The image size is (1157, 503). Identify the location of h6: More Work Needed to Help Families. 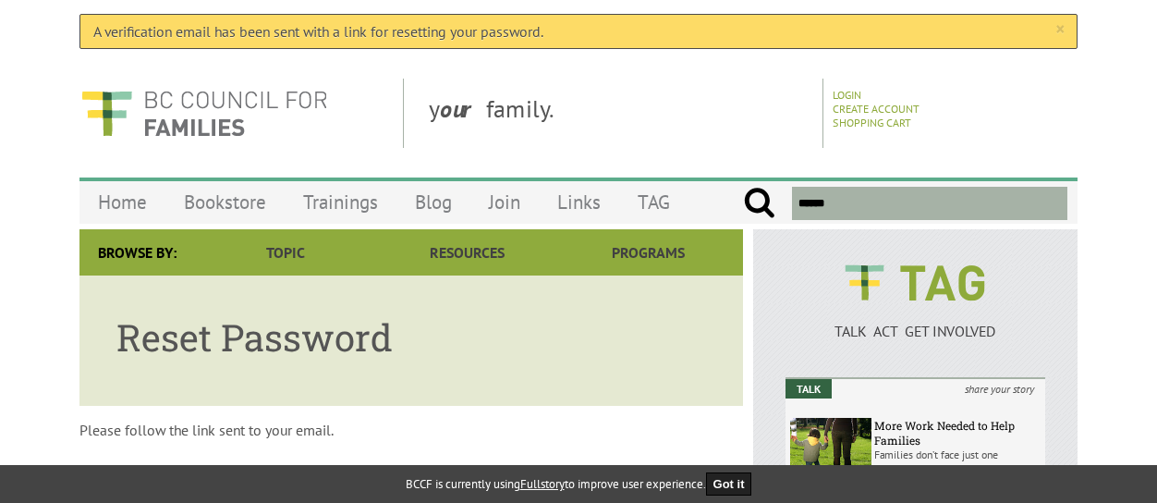
(957, 432).